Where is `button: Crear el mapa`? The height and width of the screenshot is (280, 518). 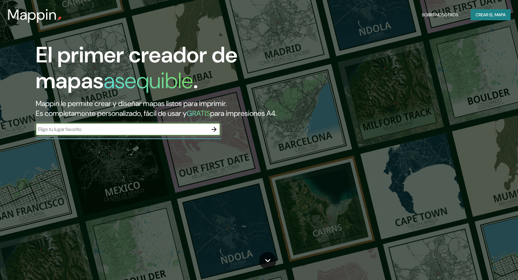 button: Crear el mapa is located at coordinates (490, 15).